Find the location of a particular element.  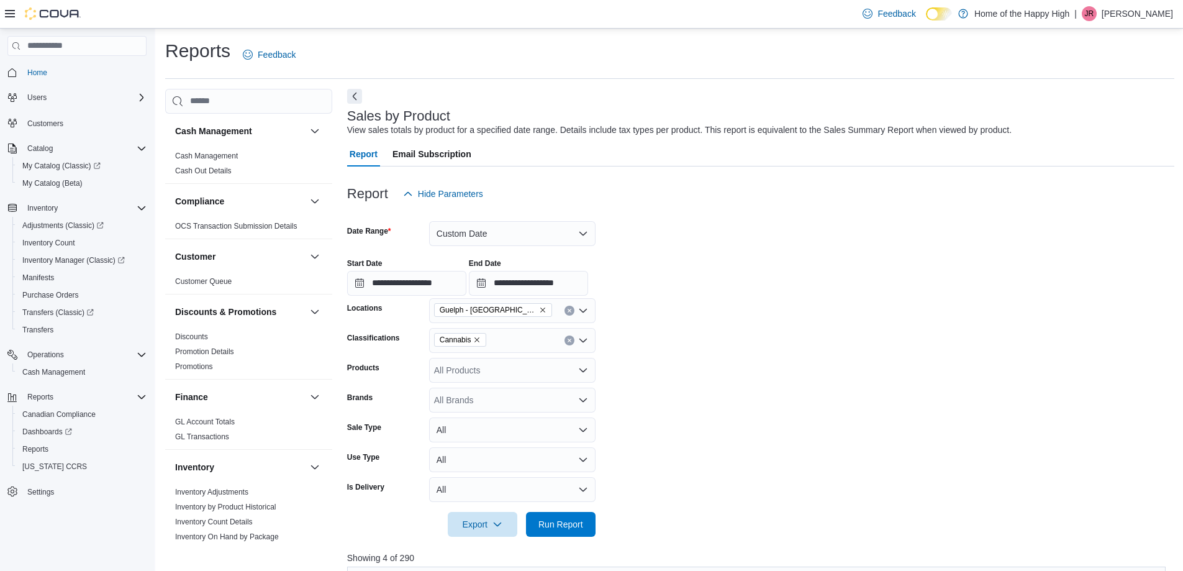

button: Manifests is located at coordinates (82, 278).